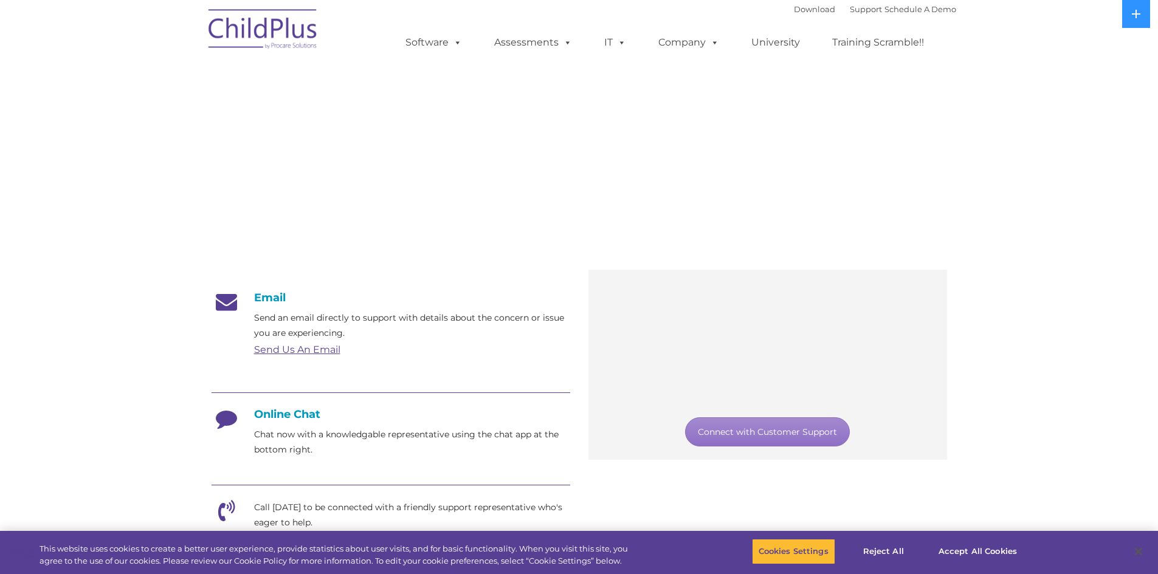  What do you see at coordinates (412, 442) in the screenshot?
I see `p: Chat now with a knowledgable representative using the chat app at the bottom right.` at bounding box center [412, 442].